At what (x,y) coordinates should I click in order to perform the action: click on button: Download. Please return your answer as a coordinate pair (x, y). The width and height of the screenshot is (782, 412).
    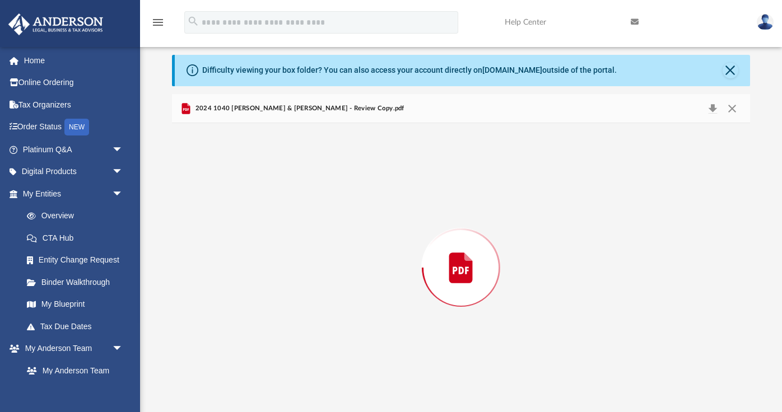
    Looking at the image, I should click on (712, 109).